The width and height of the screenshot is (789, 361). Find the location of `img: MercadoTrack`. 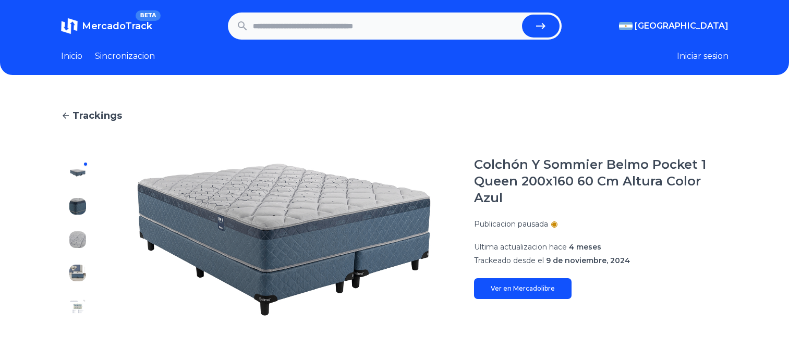

img: MercadoTrack is located at coordinates (69, 26).